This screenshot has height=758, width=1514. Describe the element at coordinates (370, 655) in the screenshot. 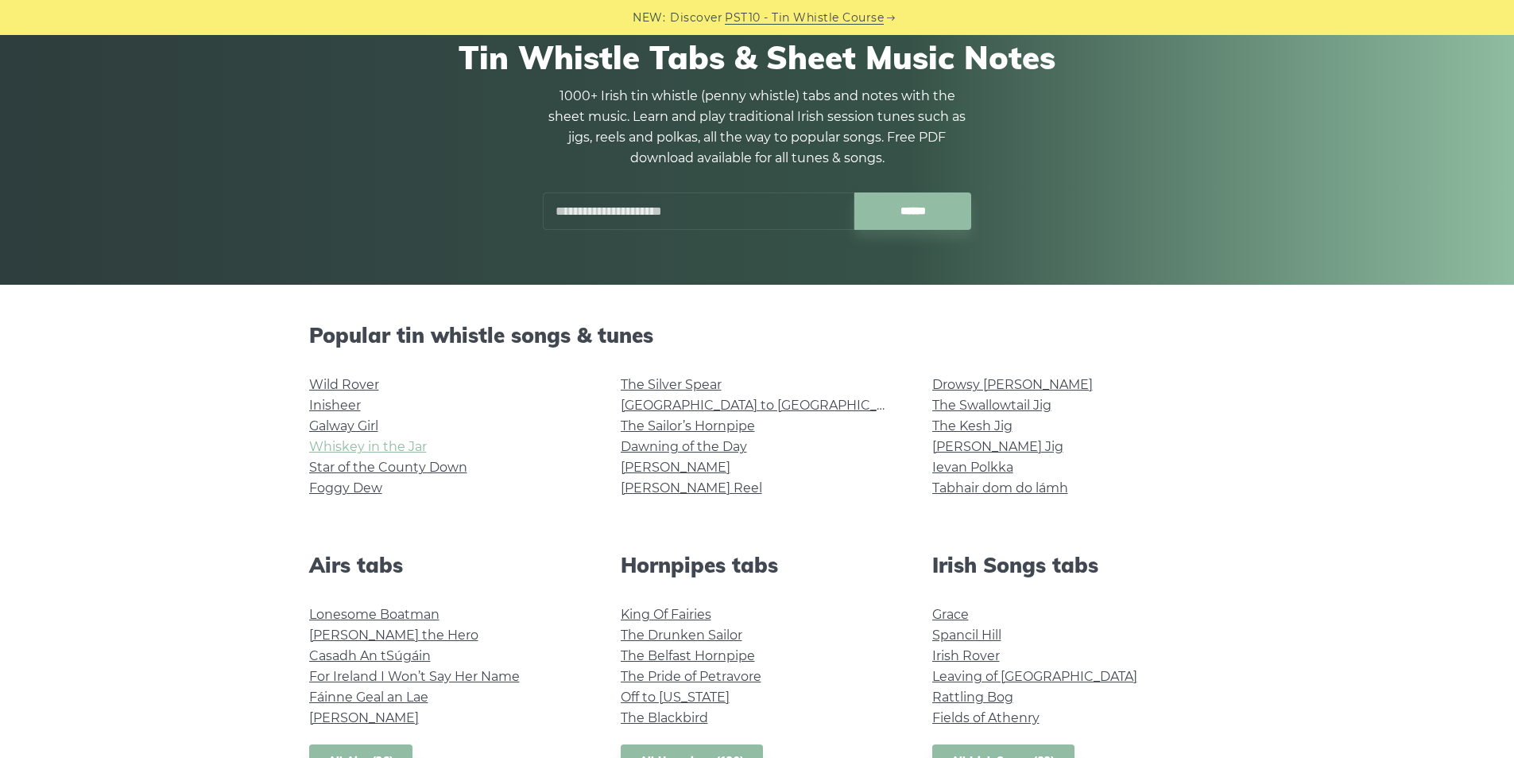

I see `a: Casadh An tSúgáin` at that location.